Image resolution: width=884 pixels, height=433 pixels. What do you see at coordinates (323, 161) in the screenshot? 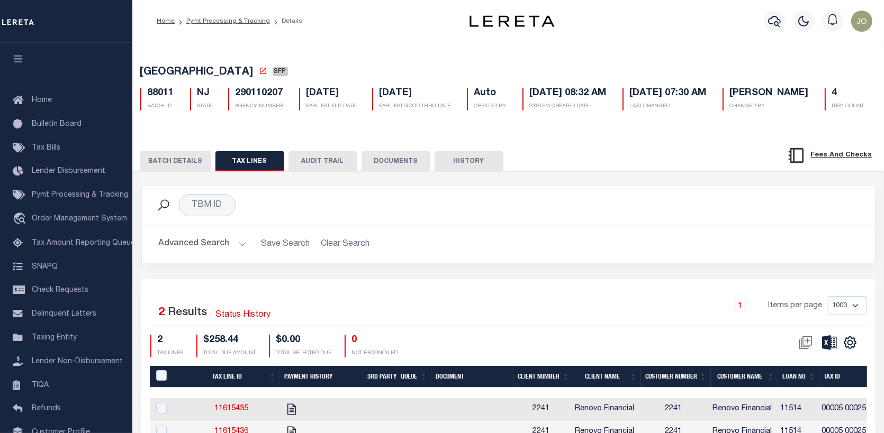
I see `button: AUDIT TRAIL` at bounding box center [323, 161].